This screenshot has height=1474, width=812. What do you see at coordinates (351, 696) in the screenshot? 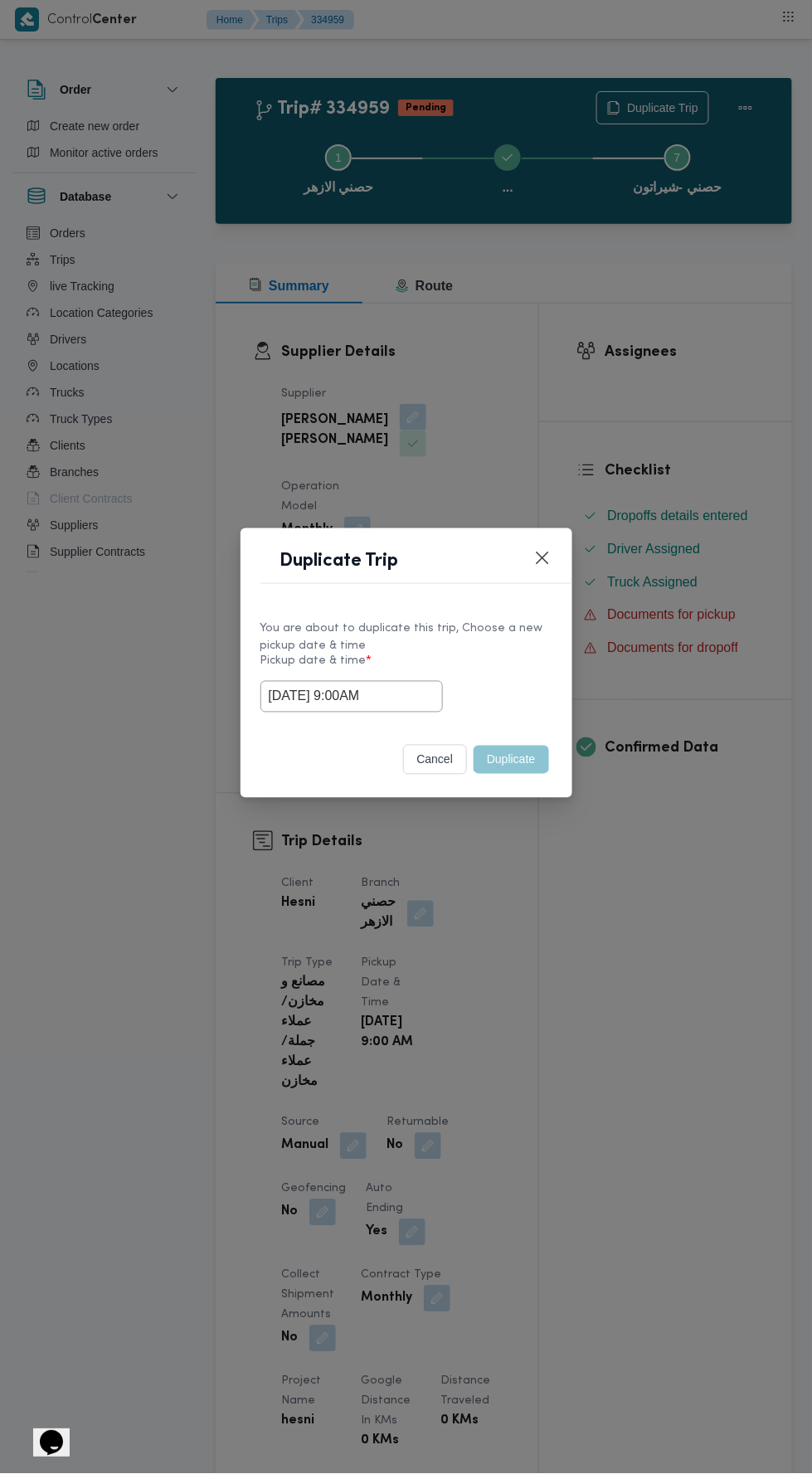
I see `input: Choose date & time` at bounding box center [351, 696].